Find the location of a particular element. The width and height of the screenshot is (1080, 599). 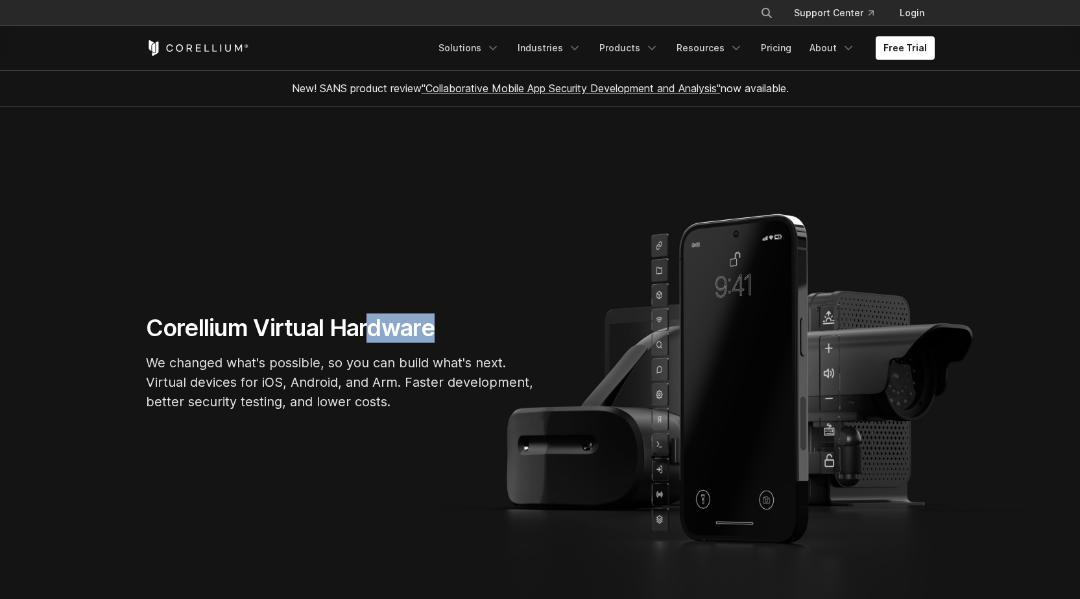

a: Login is located at coordinates (912, 13).